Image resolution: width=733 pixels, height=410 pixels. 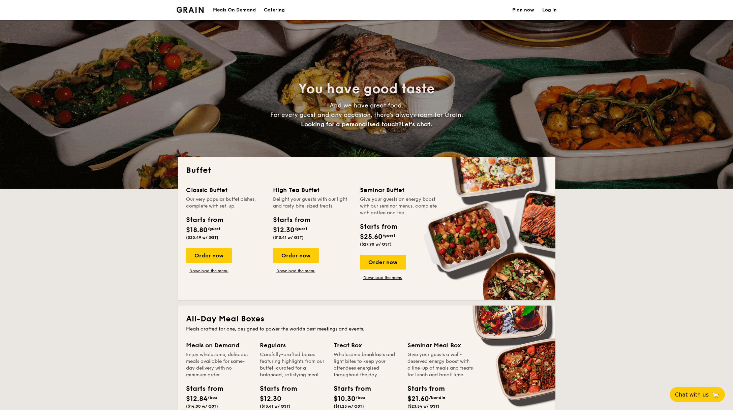 What do you see at coordinates (366, 365) in the screenshot?
I see `div: Wholesome breakfasts and light bites to keep your attendees energised throughout the day.` at bounding box center [366, 365].